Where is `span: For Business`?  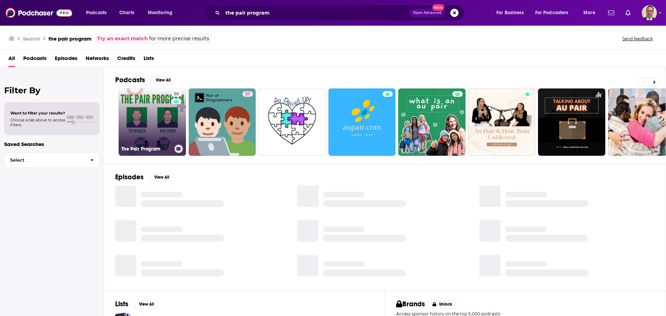
span: For Business is located at coordinates (510, 13).